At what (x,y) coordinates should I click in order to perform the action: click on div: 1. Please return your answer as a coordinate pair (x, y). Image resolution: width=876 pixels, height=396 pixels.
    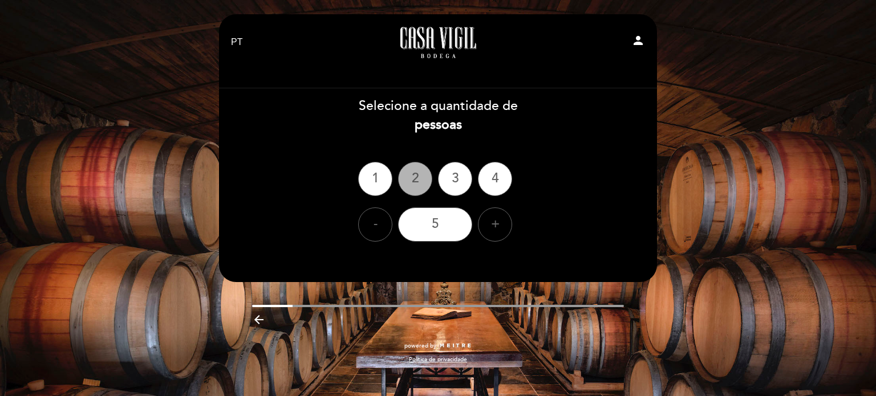
    Looking at the image, I should click on (375, 179).